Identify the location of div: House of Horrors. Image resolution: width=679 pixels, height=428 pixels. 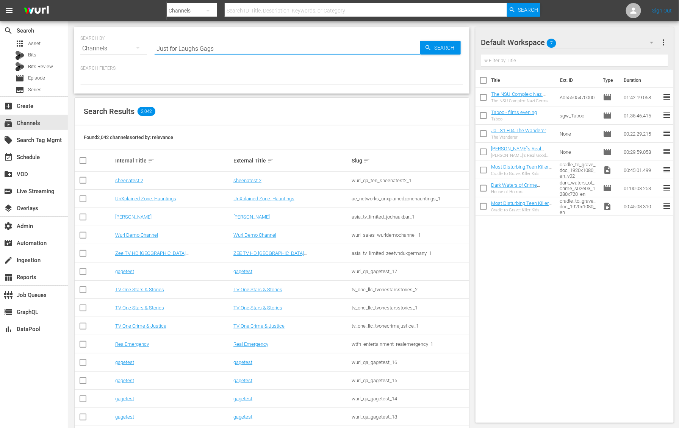
(522, 192).